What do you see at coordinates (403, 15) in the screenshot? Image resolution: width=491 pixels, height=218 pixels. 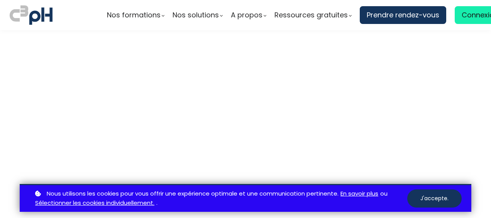 I see `span: Prendre rendez-vous` at bounding box center [403, 15].